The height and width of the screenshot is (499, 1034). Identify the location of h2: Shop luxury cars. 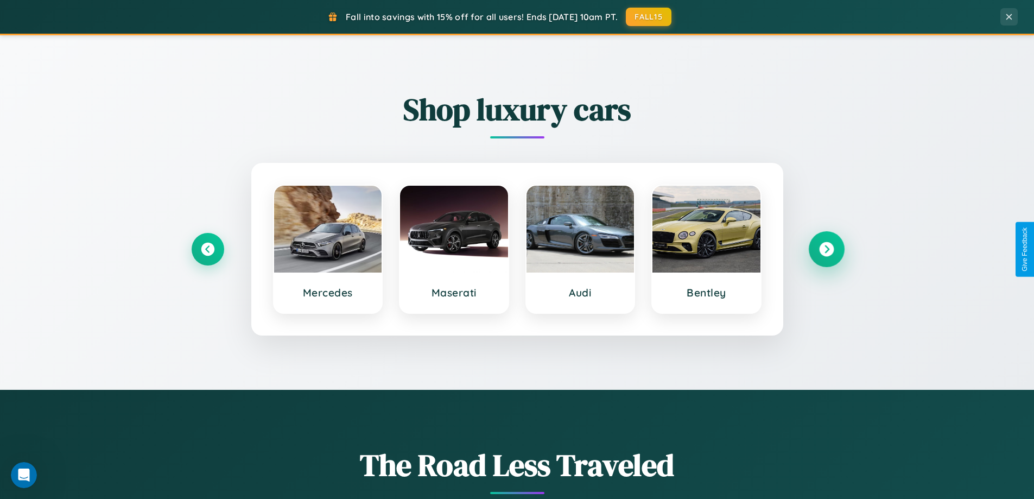
(518, 109).